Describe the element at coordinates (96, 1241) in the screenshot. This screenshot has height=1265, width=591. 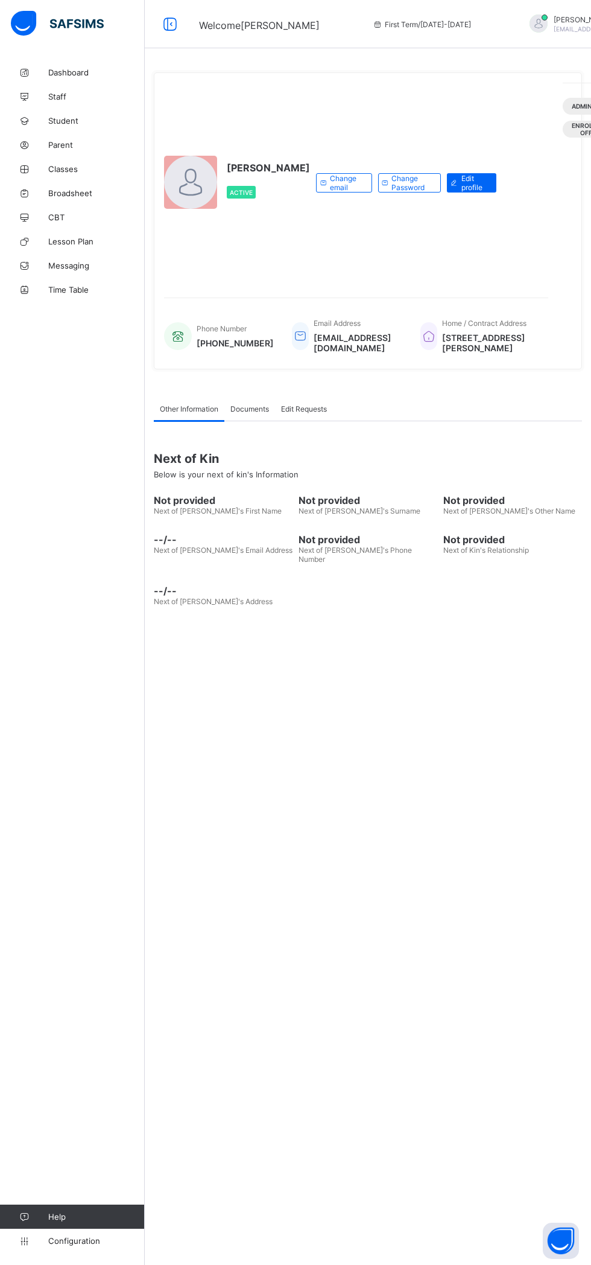
I see `span: Configuration` at that location.